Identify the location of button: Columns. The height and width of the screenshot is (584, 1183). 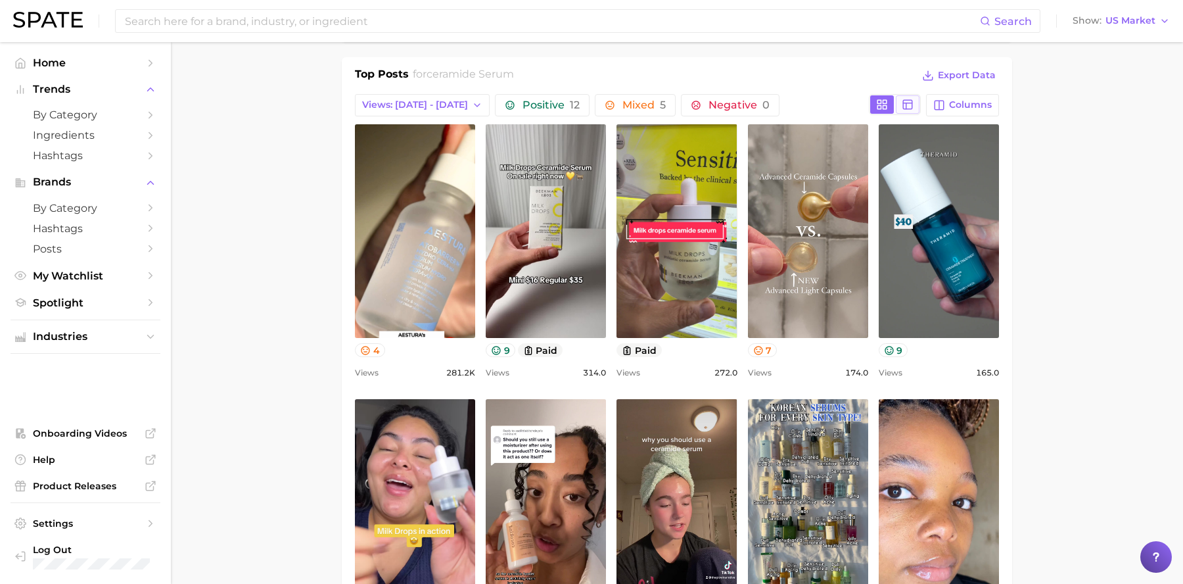
(962, 105).